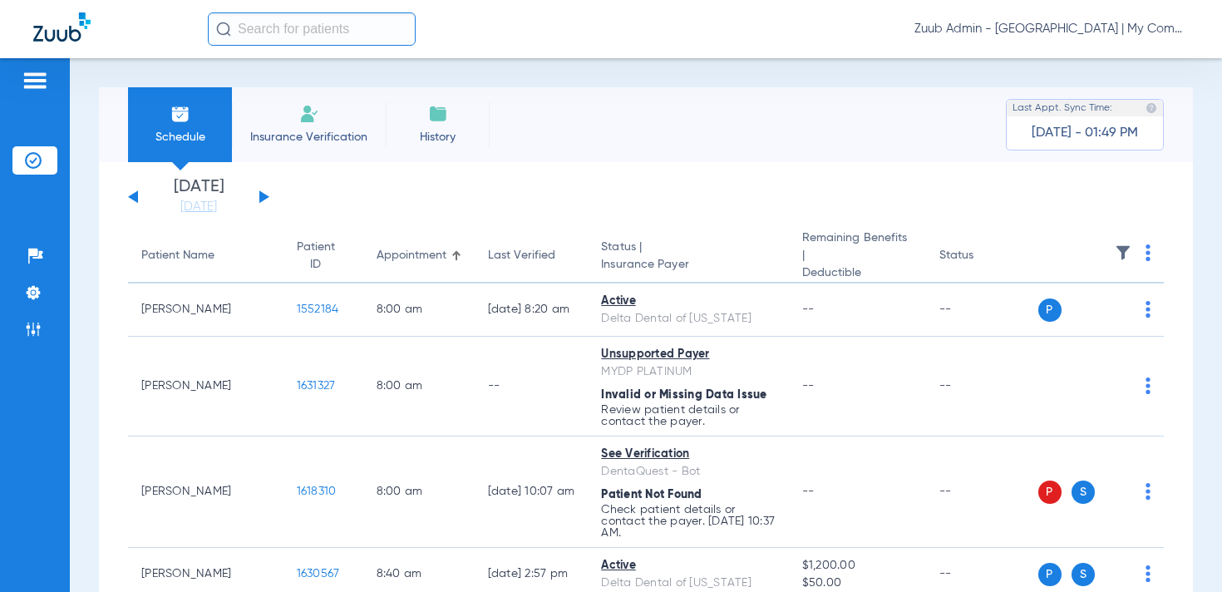 This screenshot has width=1222, height=592. Describe the element at coordinates (651, 495) in the screenshot. I see `span: Patient Not Found` at that location.